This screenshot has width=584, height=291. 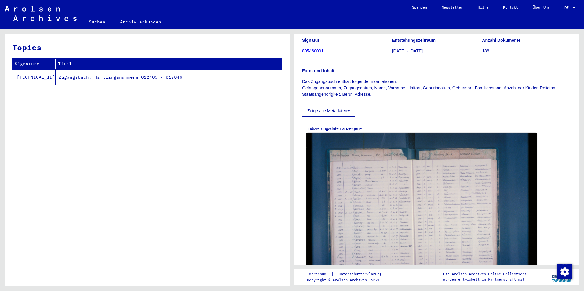 I want to click on a: Impressum, so click(x=319, y=274).